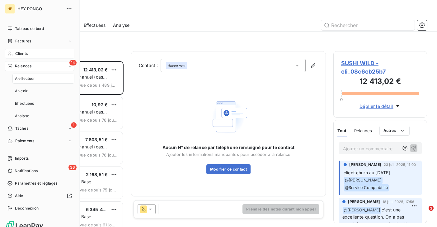 The height and width of the screenshot is (227, 437). Describe the element at coordinates (23, 41) in the screenshot. I see `span: Factures` at that location.